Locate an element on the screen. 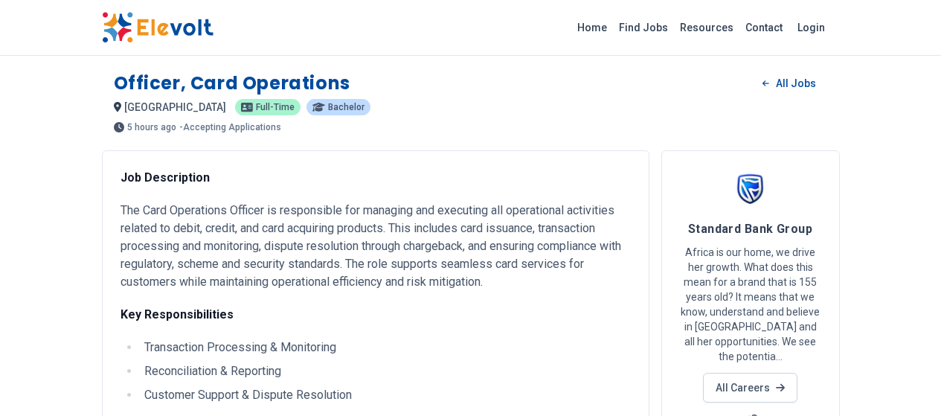  img: Standard Bank Group is located at coordinates (750, 187).